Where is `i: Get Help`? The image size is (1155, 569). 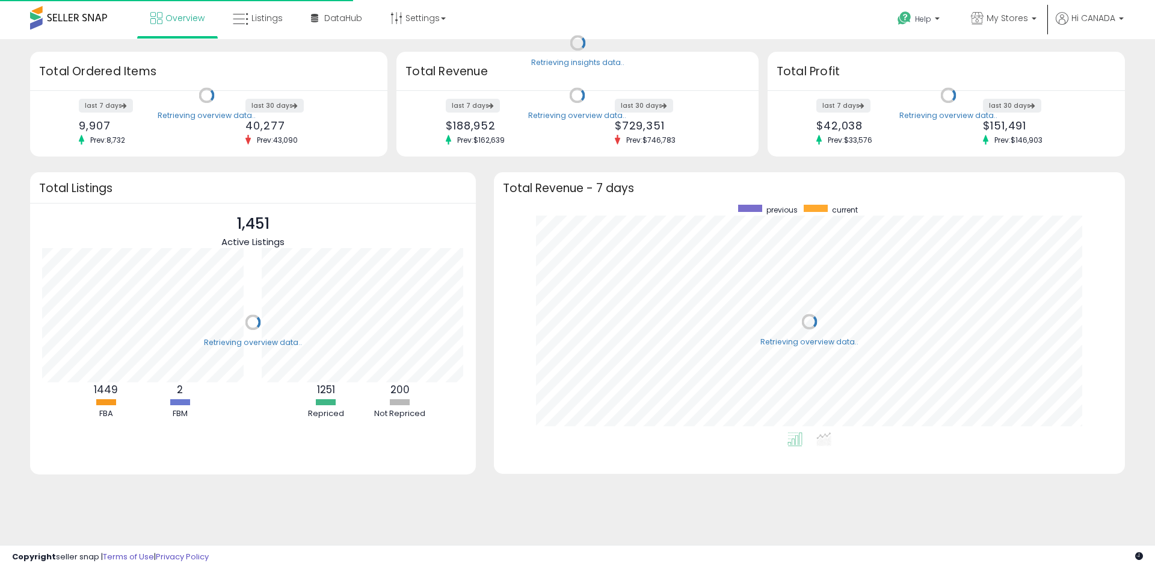 i: Get Help is located at coordinates (904, 18).